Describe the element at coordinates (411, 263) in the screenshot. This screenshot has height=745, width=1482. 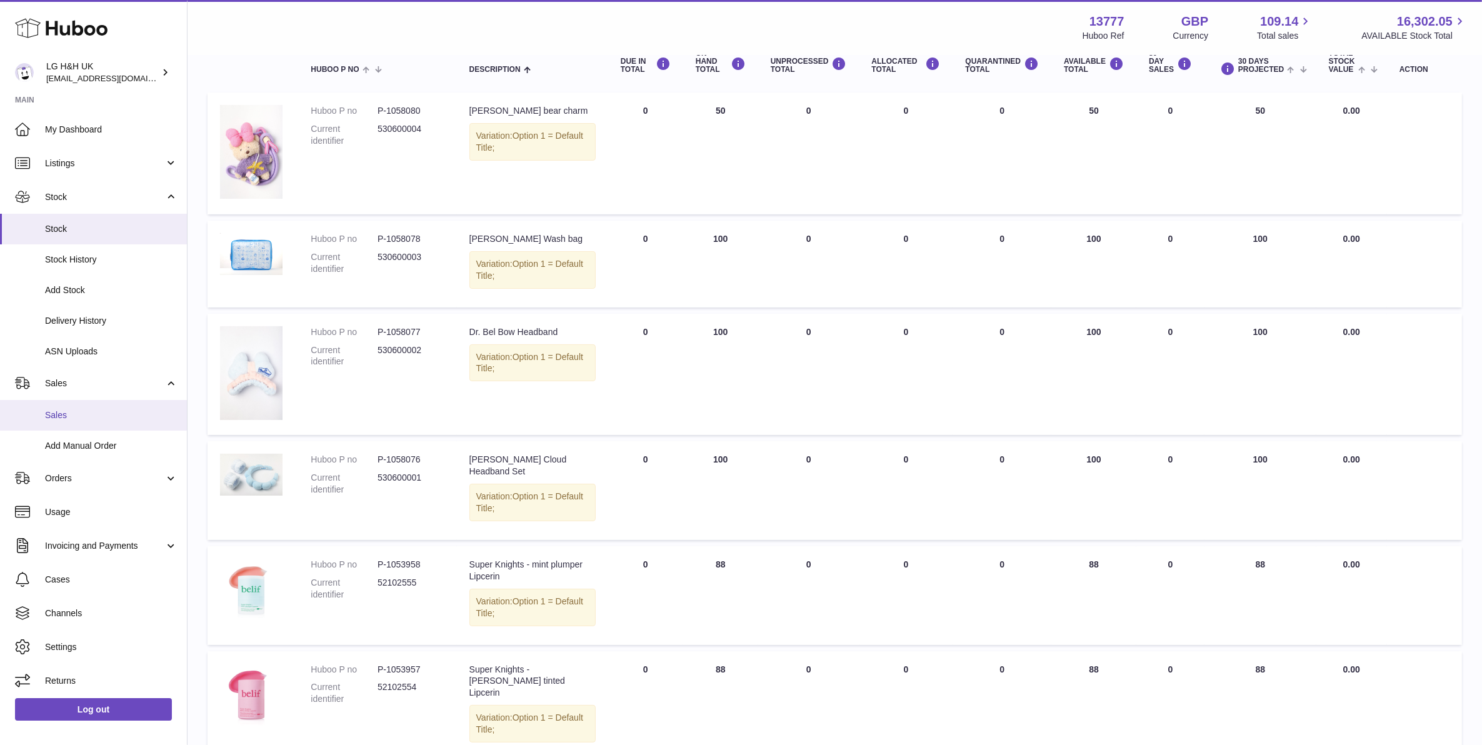
I see `dd: 530600003` at that location.